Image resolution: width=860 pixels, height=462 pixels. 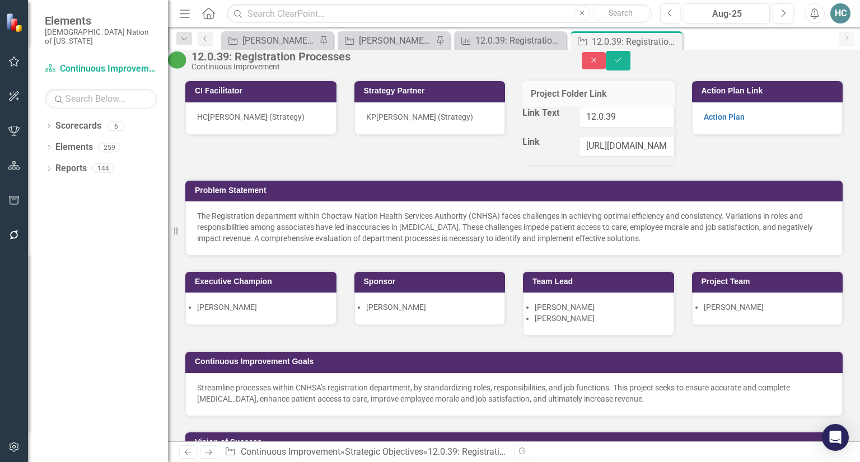 What do you see at coordinates (769, 91) in the screenshot?
I see `h3: Action Plan Link` at bounding box center [769, 91].